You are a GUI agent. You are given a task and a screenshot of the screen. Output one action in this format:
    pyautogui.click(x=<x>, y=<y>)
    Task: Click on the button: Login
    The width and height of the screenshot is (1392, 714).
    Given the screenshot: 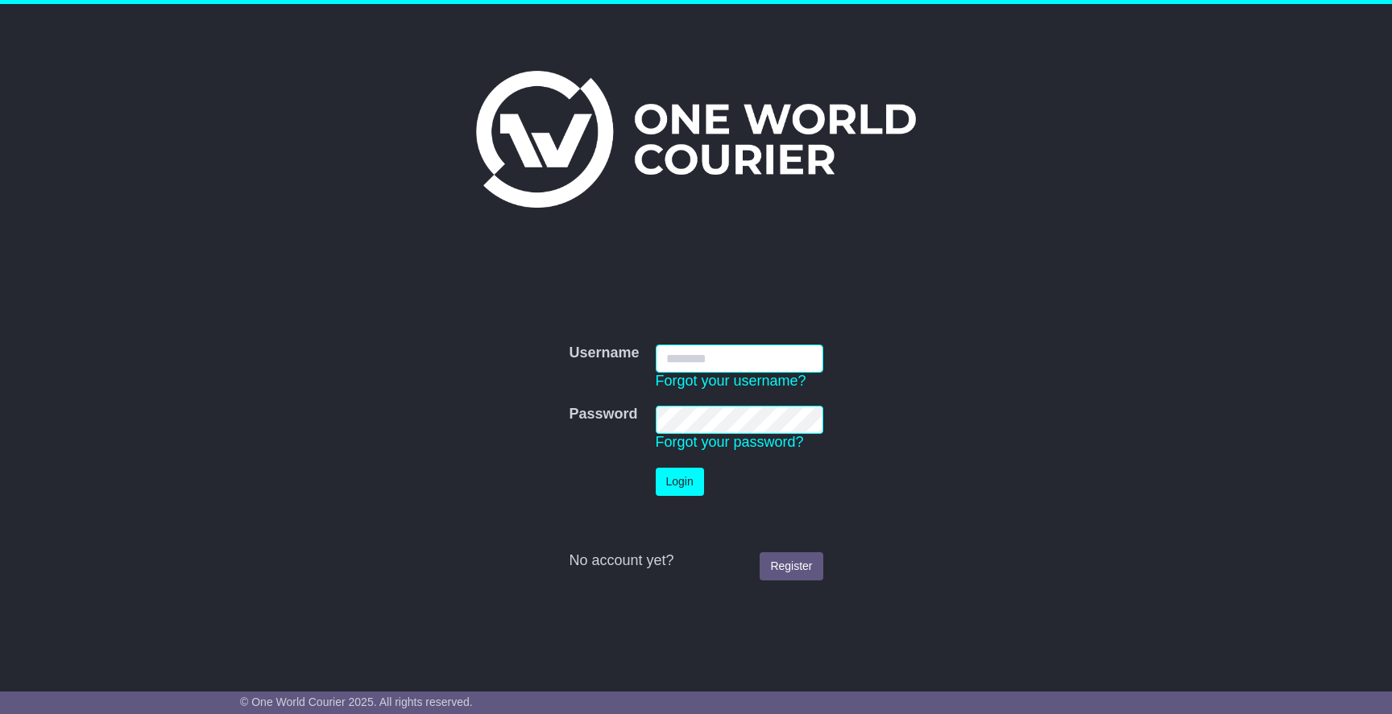 What is the action you would take?
    pyautogui.click(x=680, y=482)
    